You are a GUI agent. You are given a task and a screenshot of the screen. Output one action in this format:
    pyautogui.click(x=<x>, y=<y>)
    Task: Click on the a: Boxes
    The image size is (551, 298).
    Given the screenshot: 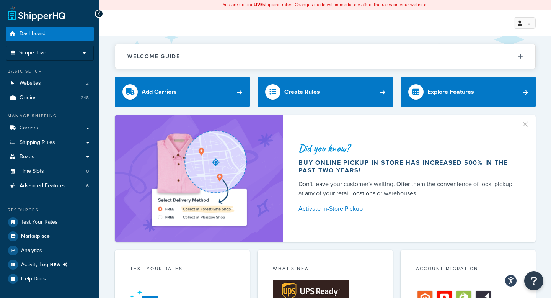 What is the action you would take?
    pyautogui.click(x=50, y=156)
    